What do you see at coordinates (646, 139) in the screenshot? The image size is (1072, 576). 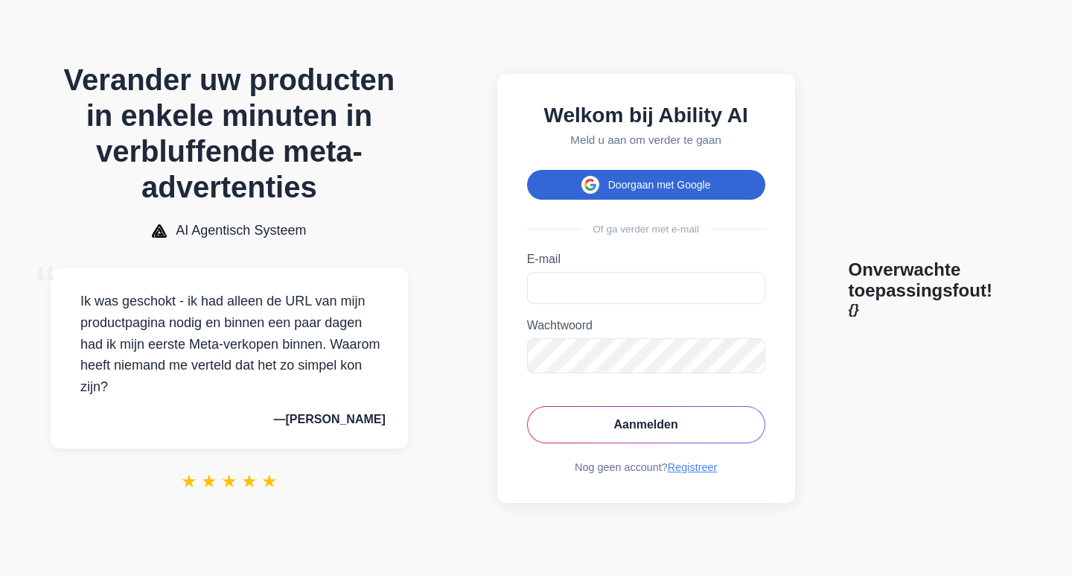 I see `font: Meld u aan om verder te gaan` at bounding box center [646, 139].